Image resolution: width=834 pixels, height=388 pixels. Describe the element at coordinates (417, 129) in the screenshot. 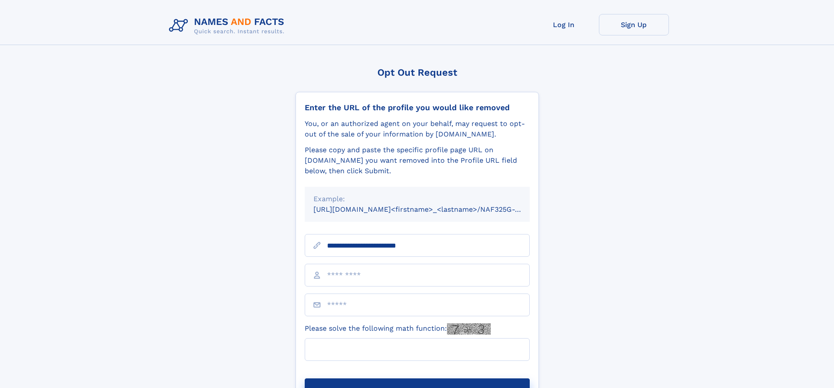

I see `div: You, or an authorized agent on your behalf, may request to opt-out of the sale of your informatio...` at that location.